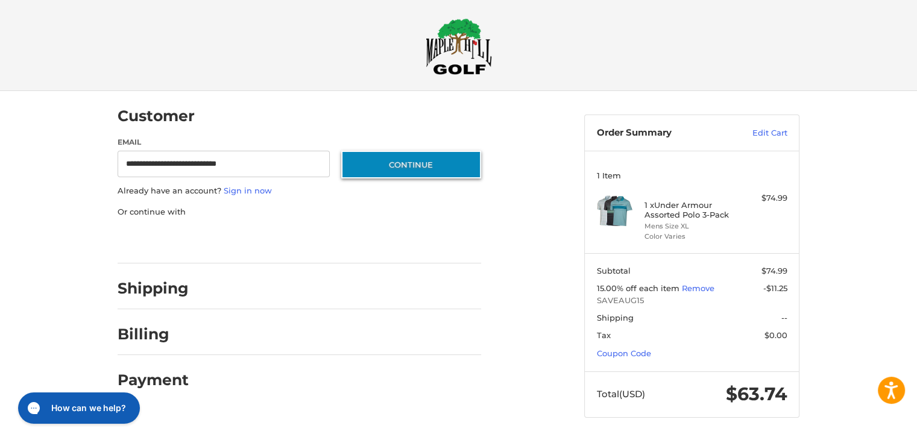 The image size is (917, 440). I want to click on li: Color Varies, so click(691, 236).